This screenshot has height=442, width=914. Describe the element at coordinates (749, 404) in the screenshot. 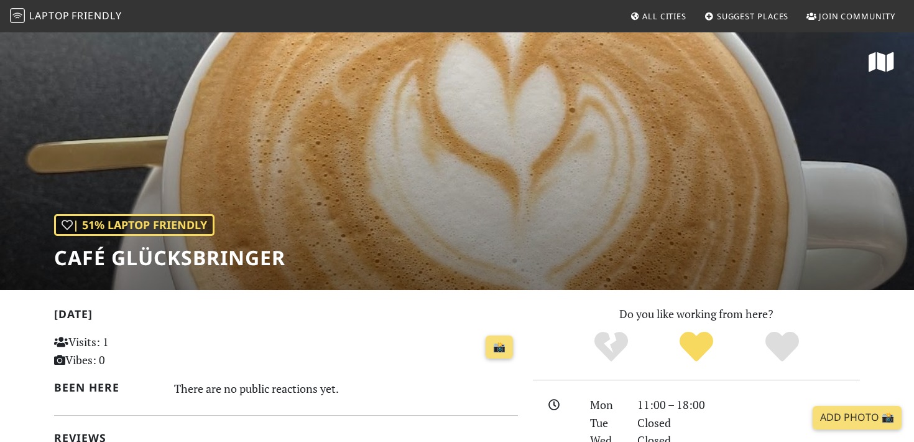

I see `div: 11:00 – 18:00` at that location.